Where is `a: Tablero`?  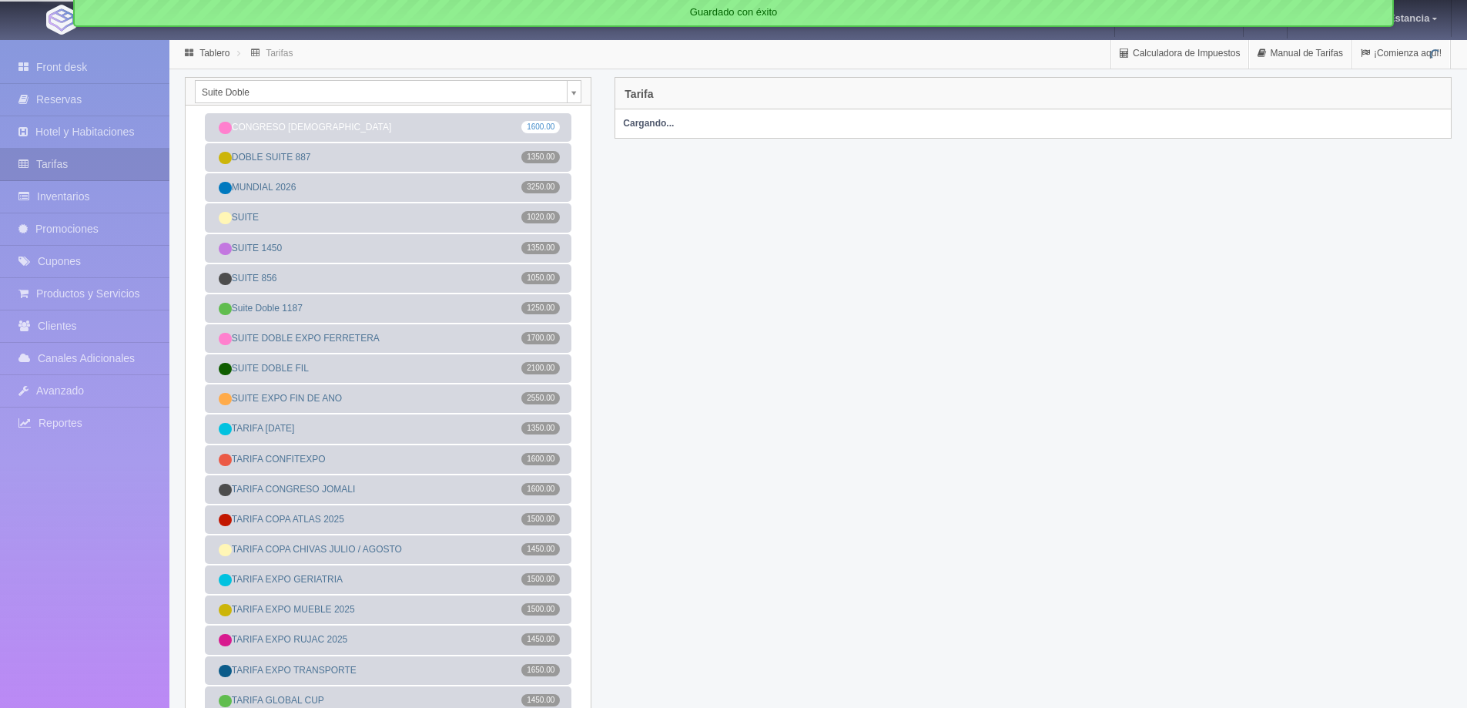 a: Tablero is located at coordinates (214, 53).